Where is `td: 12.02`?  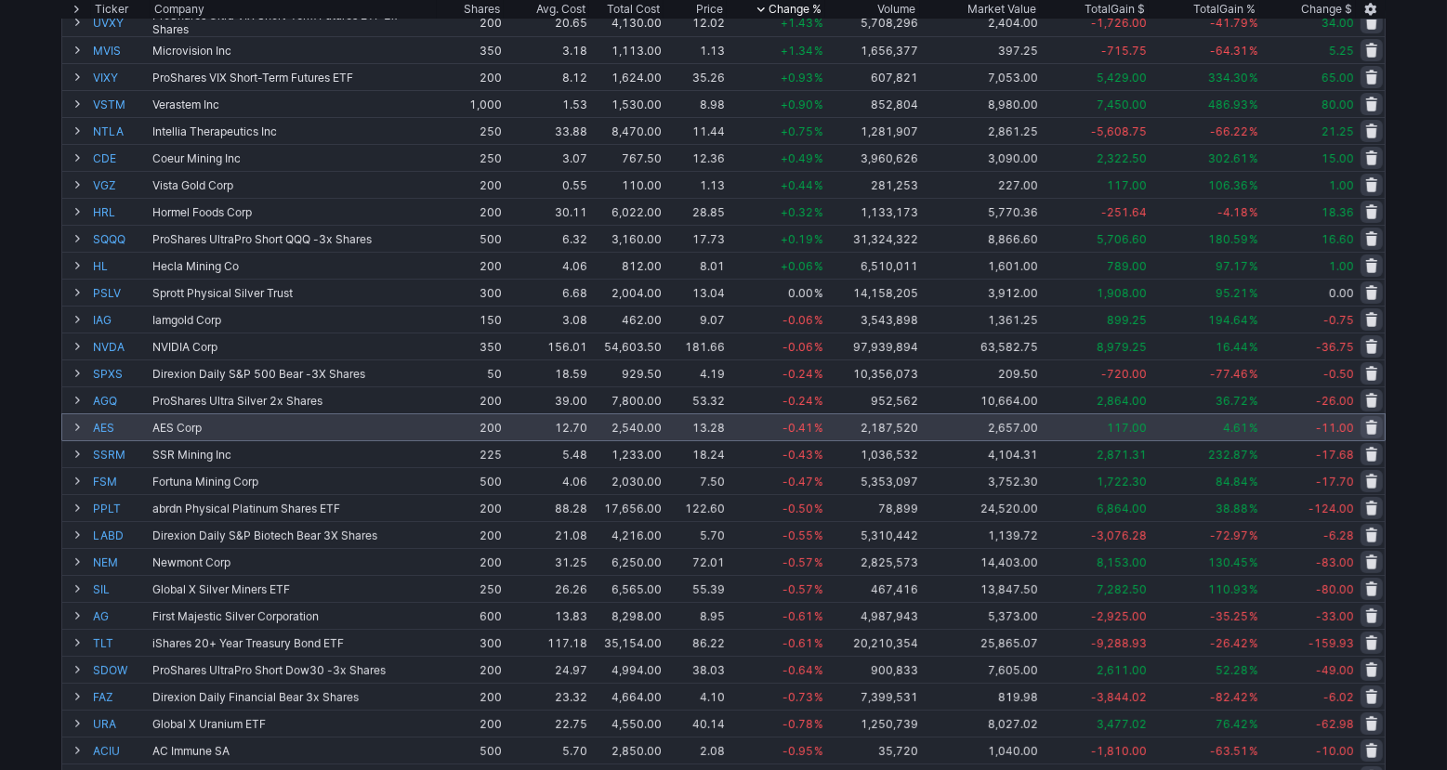 td: 12.02 is located at coordinates (694, 21).